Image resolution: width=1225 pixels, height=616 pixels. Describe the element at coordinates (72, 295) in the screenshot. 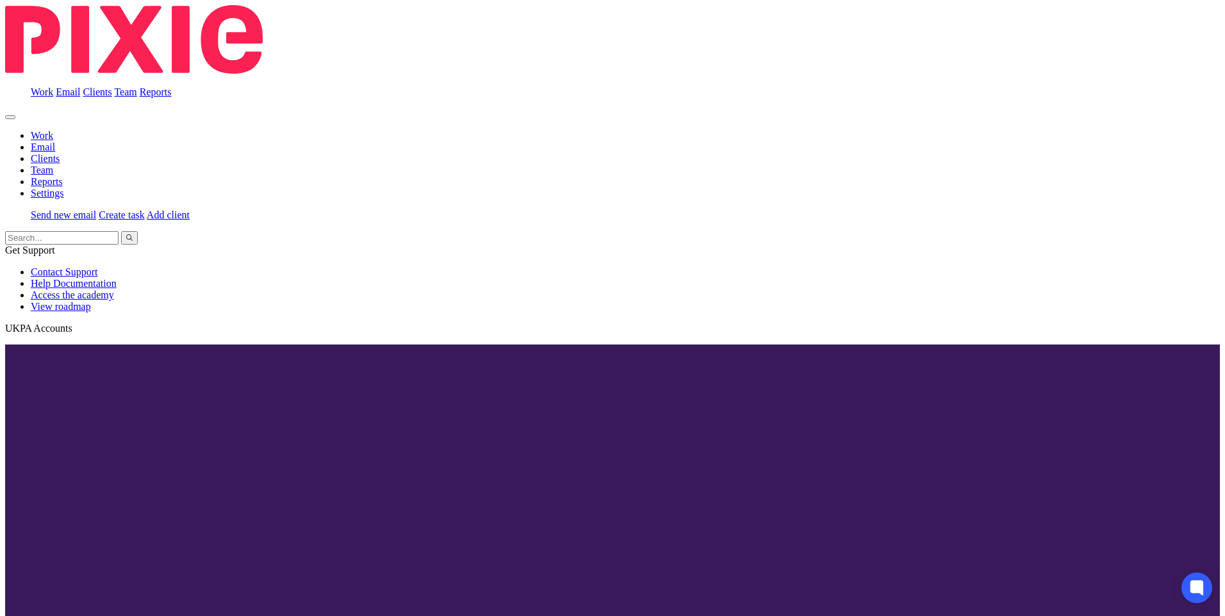

I see `a: Access the academy` at that location.